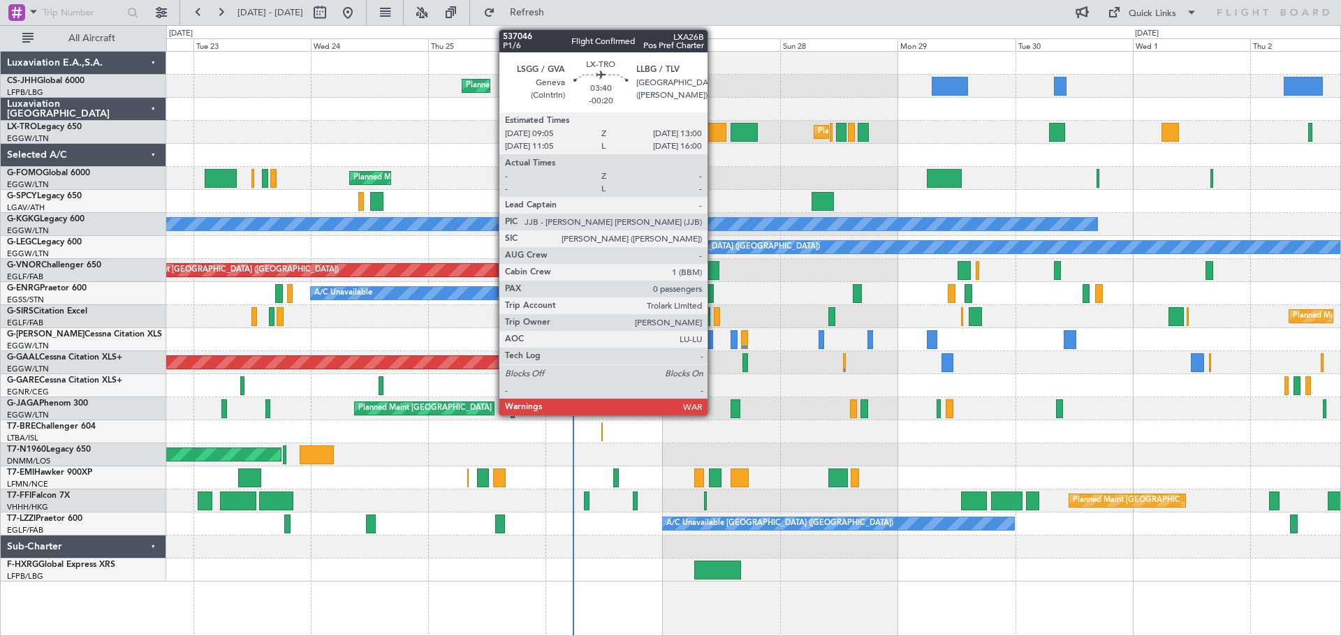 The height and width of the screenshot is (636, 1341). Describe the element at coordinates (22, 438) in the screenshot. I see `a: LTBA/ISL` at that location.